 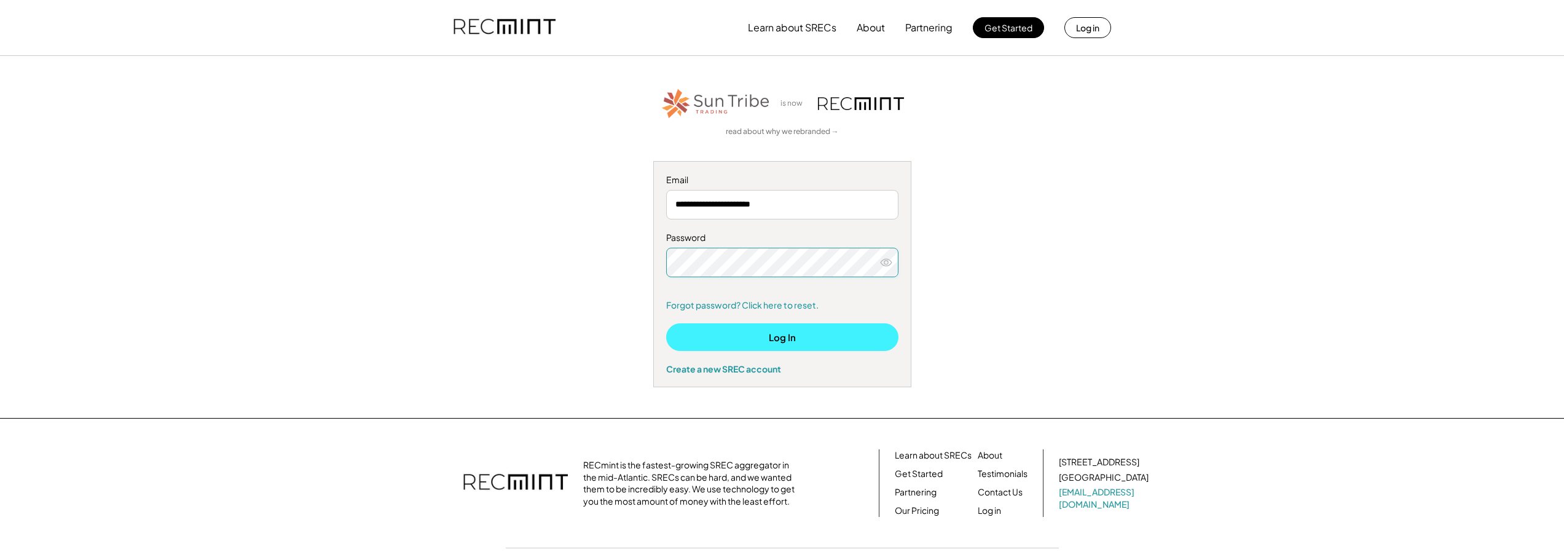 What do you see at coordinates (783, 306) in the screenshot?
I see `a: Forgot password? Click here to reset.` at bounding box center [783, 306].